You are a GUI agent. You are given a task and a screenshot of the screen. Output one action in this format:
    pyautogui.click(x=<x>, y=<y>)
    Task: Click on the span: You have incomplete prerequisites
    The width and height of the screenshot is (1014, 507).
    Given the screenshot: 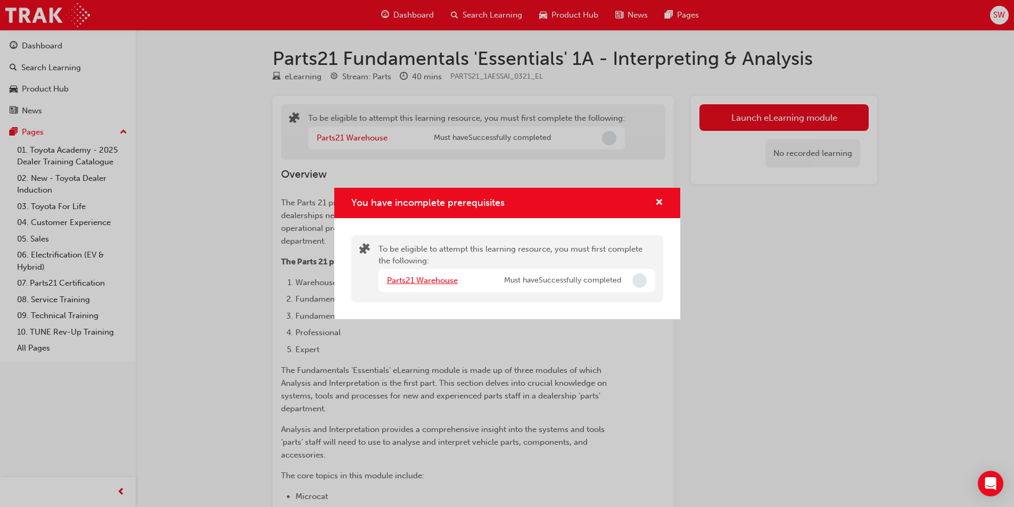 What is the action you would take?
    pyautogui.click(x=428, y=203)
    